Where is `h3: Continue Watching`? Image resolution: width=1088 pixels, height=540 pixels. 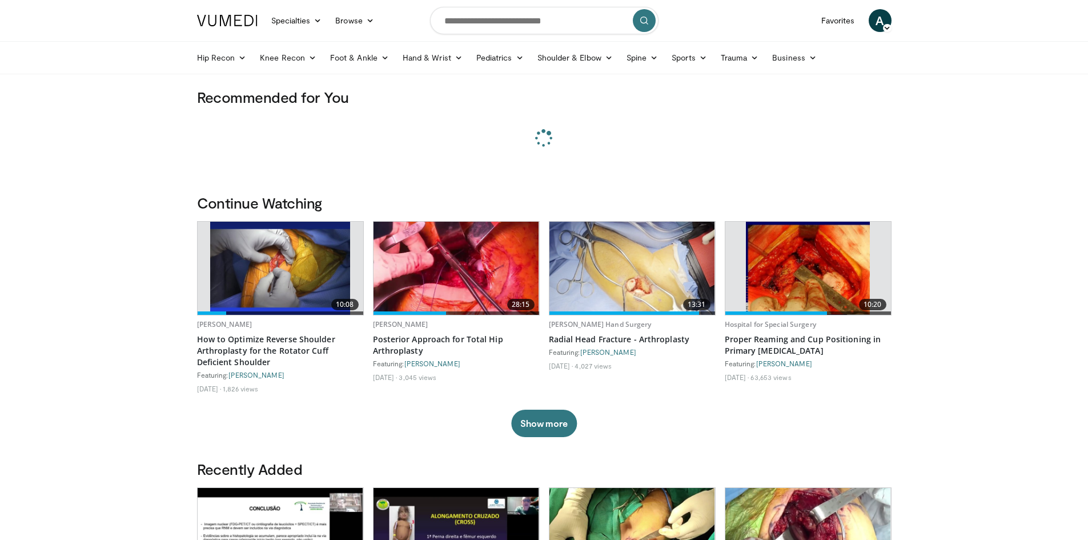 h3: Continue Watching is located at coordinates (545, 203).